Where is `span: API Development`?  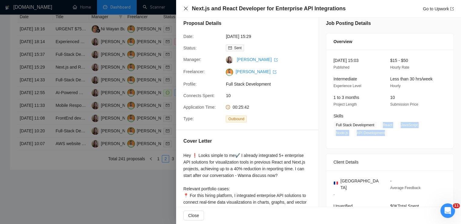 span: API Development is located at coordinates (371, 133).